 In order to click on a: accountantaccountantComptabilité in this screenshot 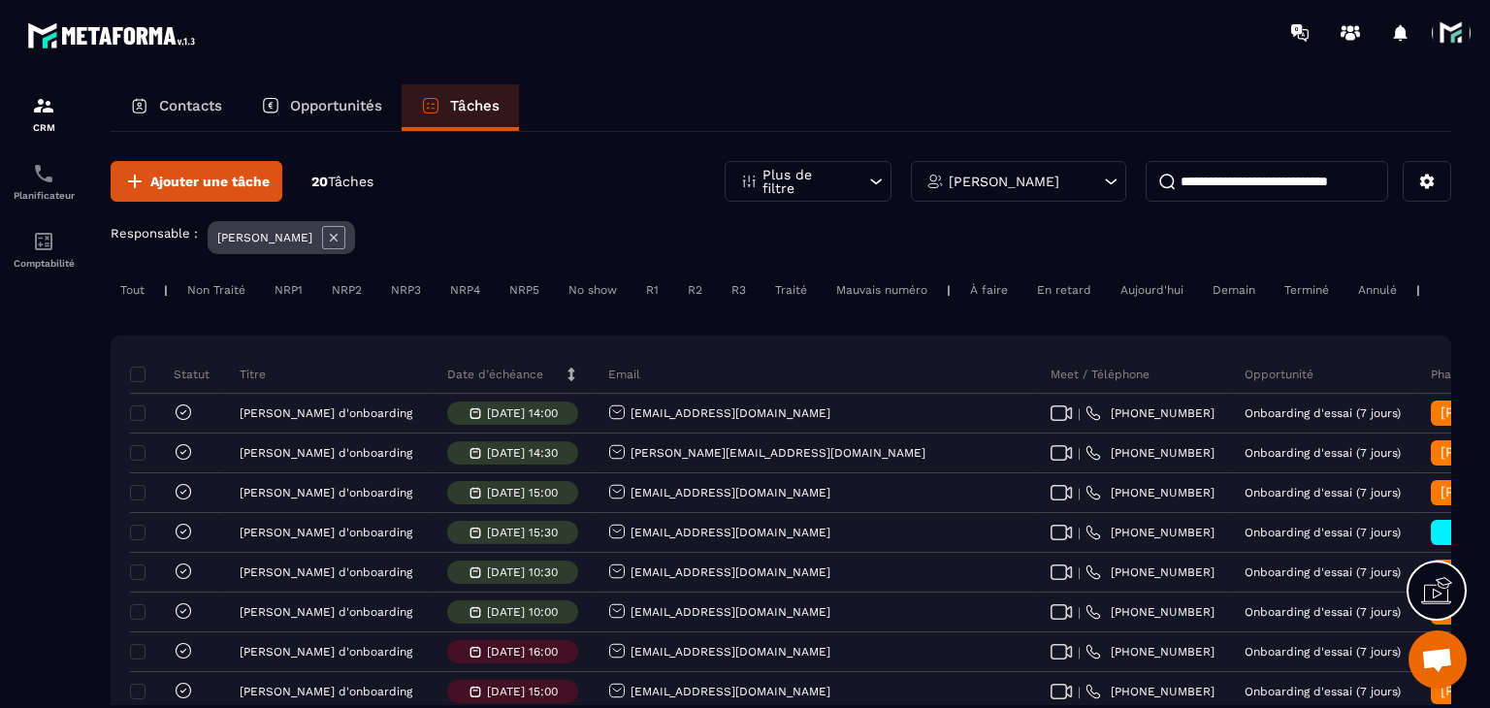, I will do `click(44, 249)`.